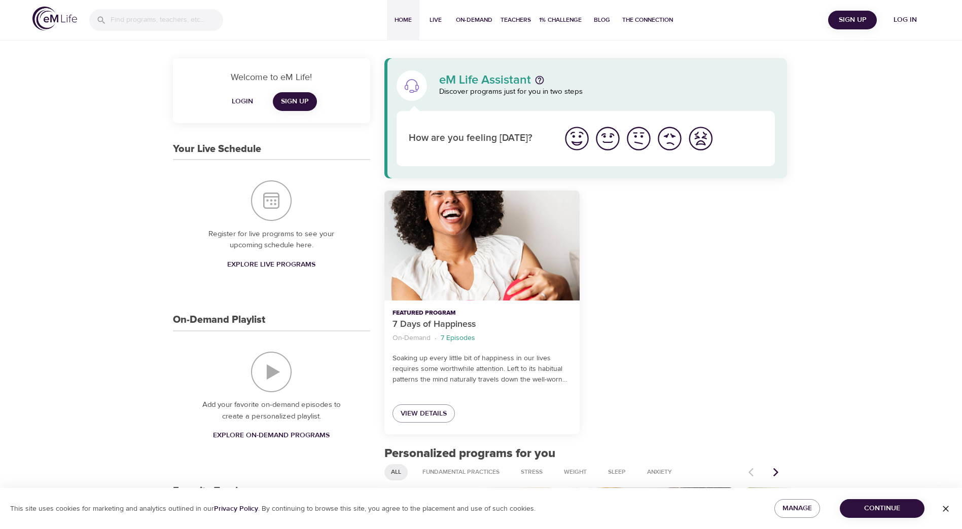 Image resolution: width=962 pixels, height=529 pixels. What do you see at coordinates (776, 473) in the screenshot?
I see `button: Next items` at bounding box center [776, 473].